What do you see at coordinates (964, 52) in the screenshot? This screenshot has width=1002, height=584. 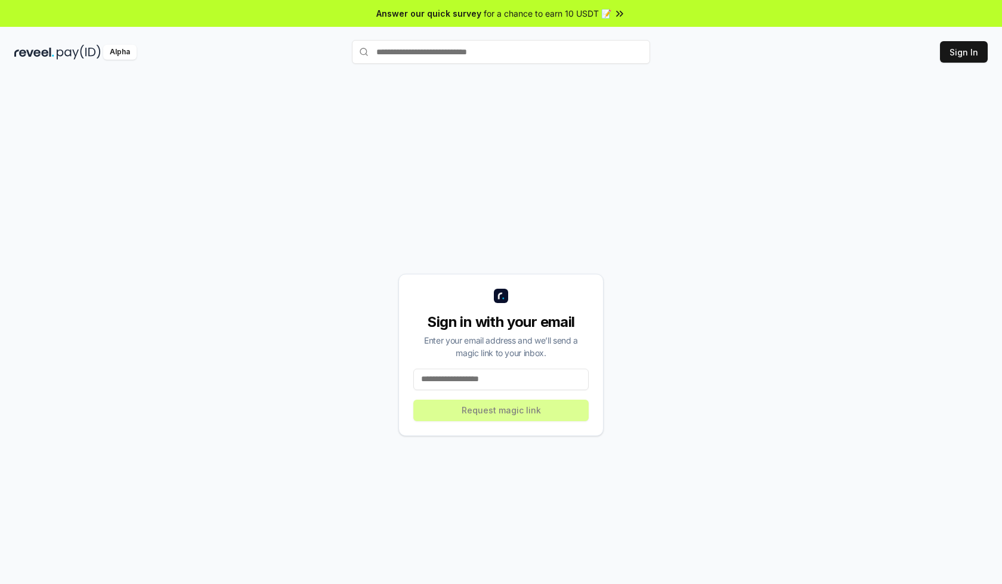 I see `button: Sign In` at bounding box center [964, 52].